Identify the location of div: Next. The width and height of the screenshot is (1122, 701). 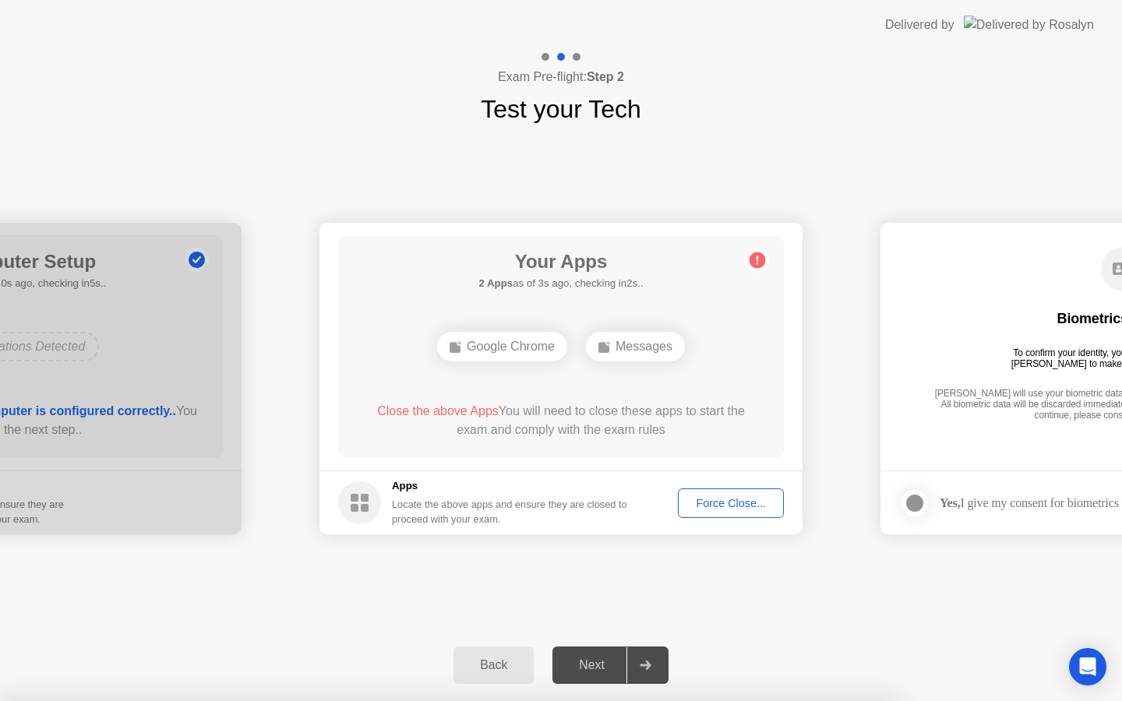
(591, 665).